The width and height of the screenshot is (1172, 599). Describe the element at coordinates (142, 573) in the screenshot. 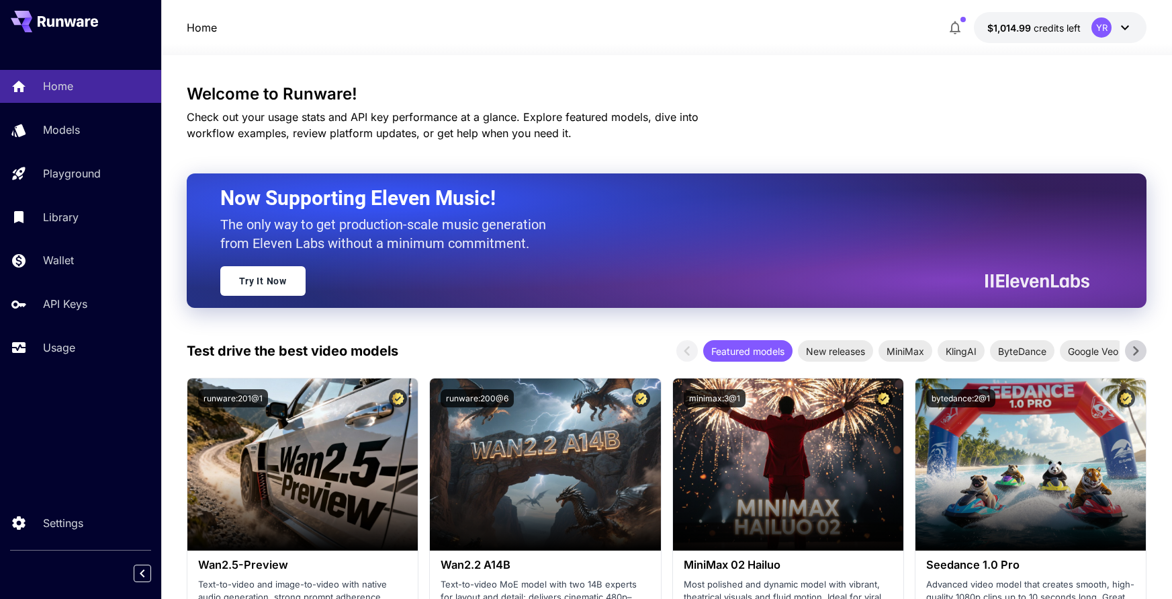

I see `button: Collapse sidebar` at that location.